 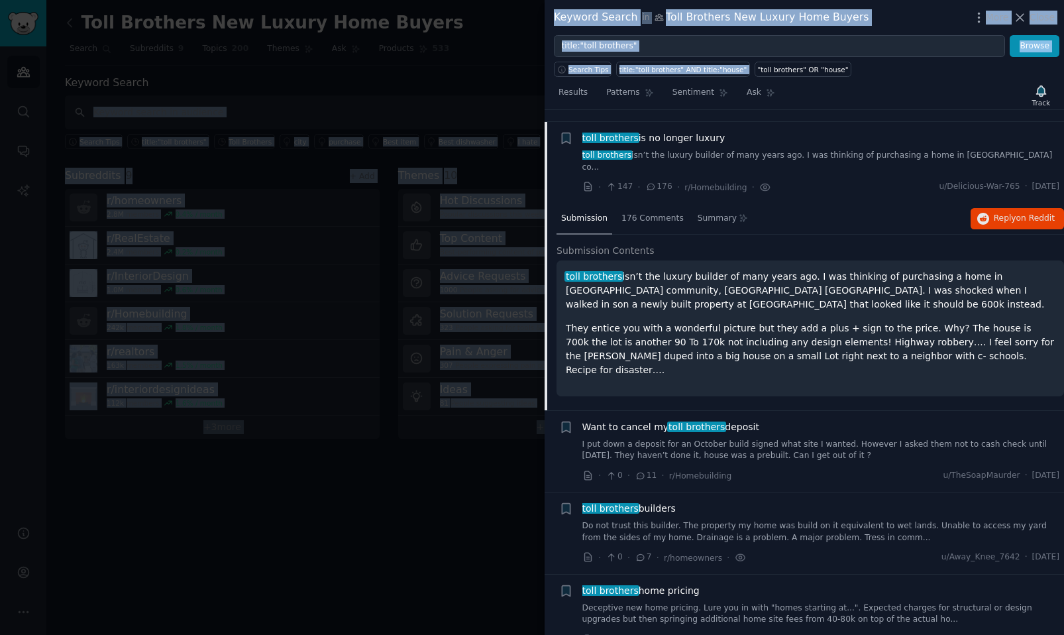 I want to click on a: toll brothershome pricing, so click(x=640, y=590).